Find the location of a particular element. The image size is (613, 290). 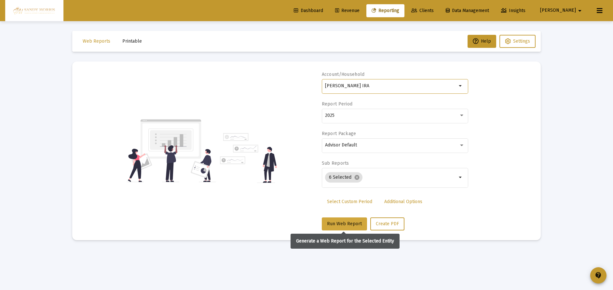

mat-icon: cancel is located at coordinates (357, 177).